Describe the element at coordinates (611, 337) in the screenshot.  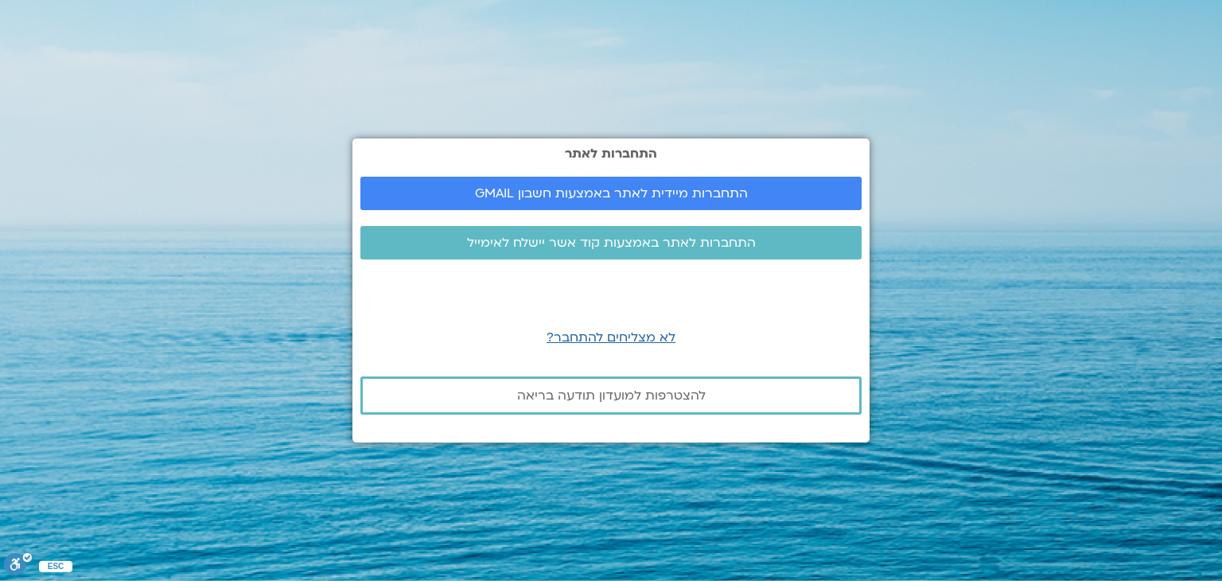
I see `span: לא מצליחים להתחבר?` at that location.